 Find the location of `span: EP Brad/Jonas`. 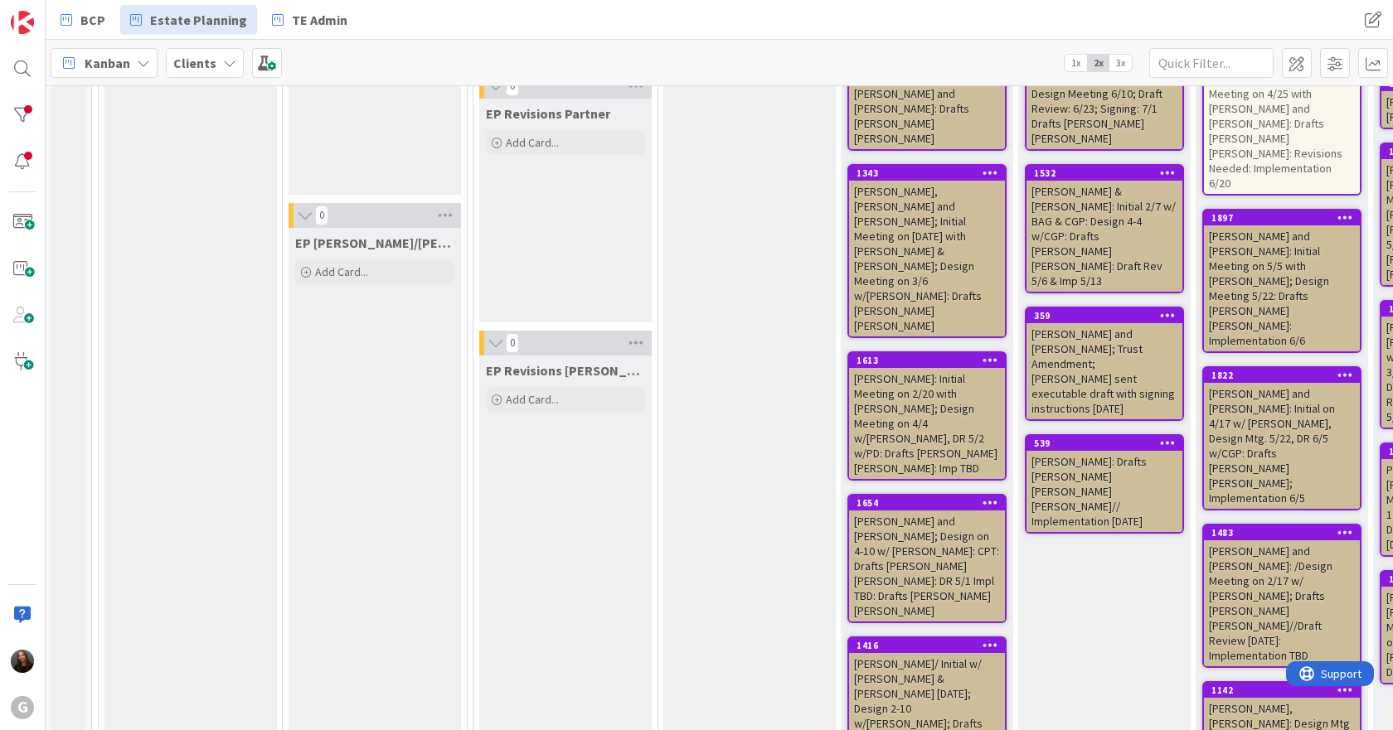

span: EP Brad/Jonas is located at coordinates (375, 243).